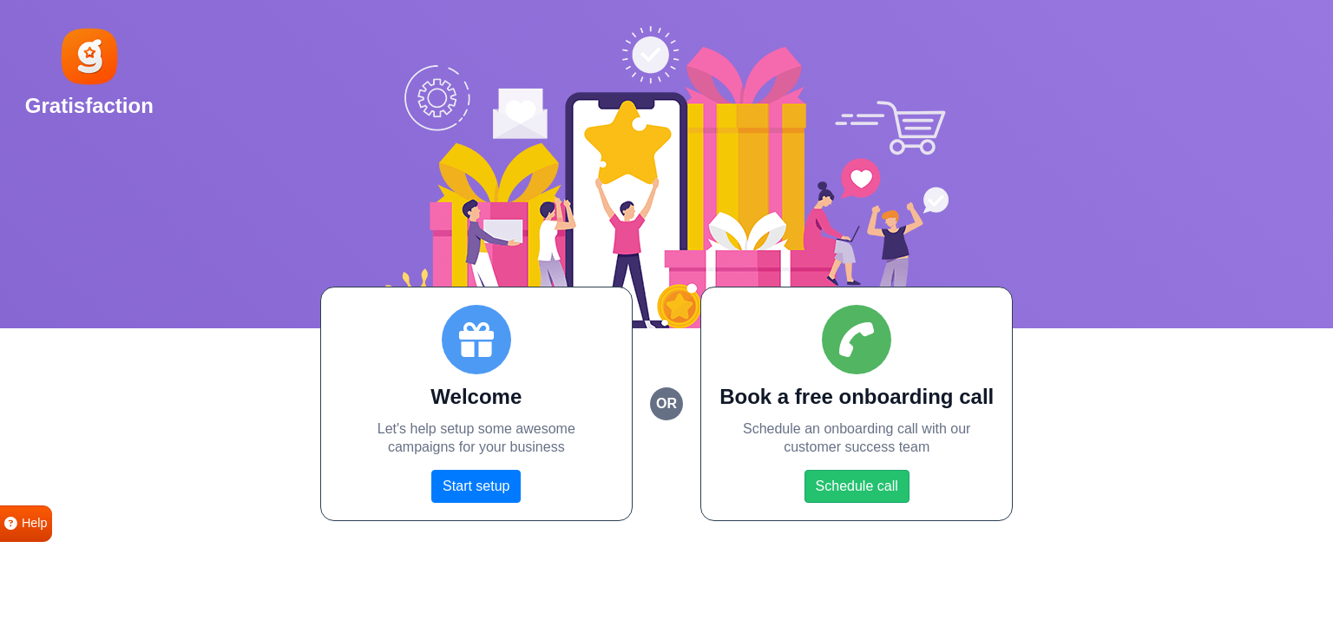 This screenshot has height=634, width=1333. I want to click on small: or, so click(667, 404).